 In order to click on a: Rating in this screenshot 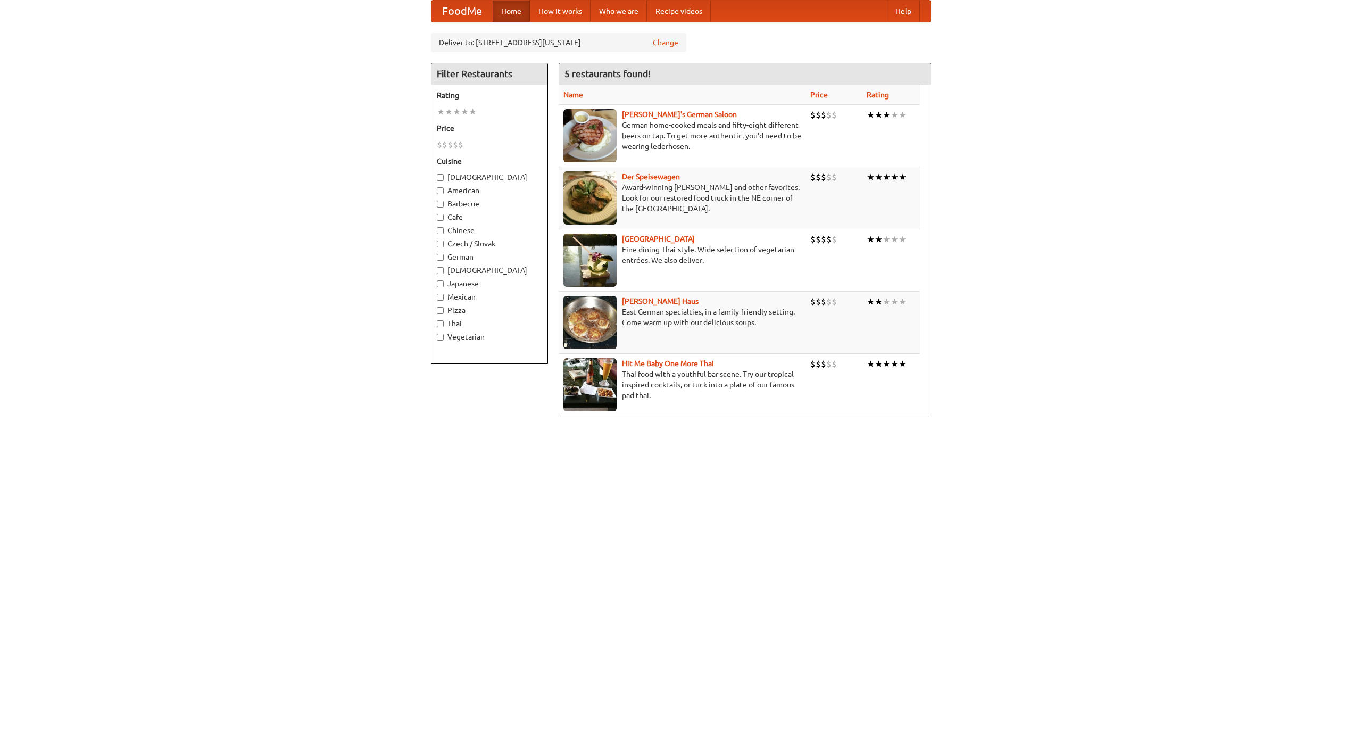, I will do `click(878, 95)`.